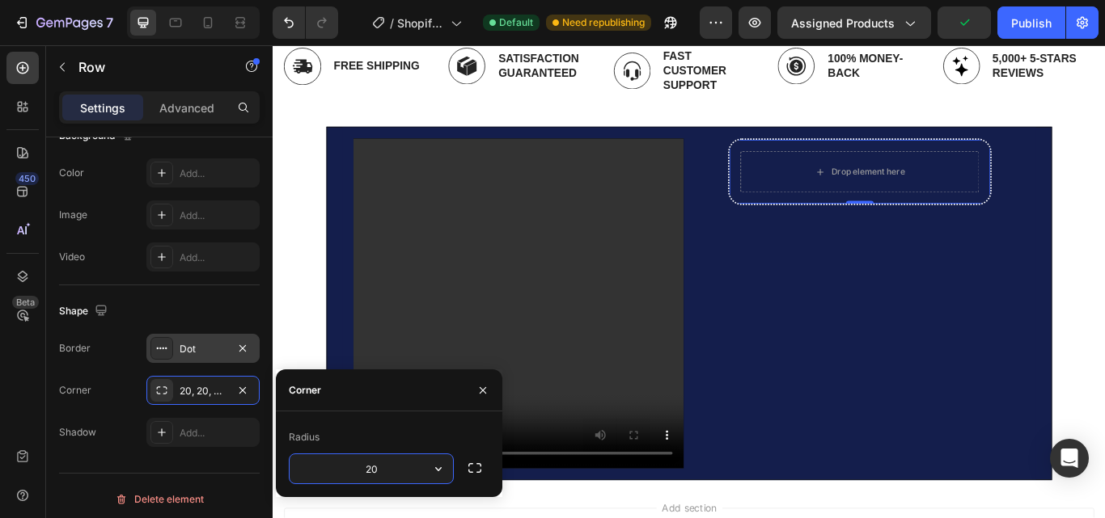 The width and height of the screenshot is (1105, 518). What do you see at coordinates (72, 257) in the screenshot?
I see `div: Video` at bounding box center [72, 257].